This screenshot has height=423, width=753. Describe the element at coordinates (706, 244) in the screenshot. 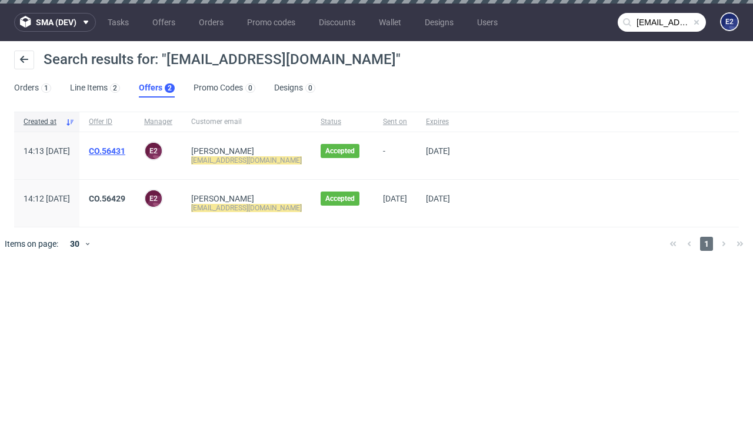

I see `span: 1` at that location.